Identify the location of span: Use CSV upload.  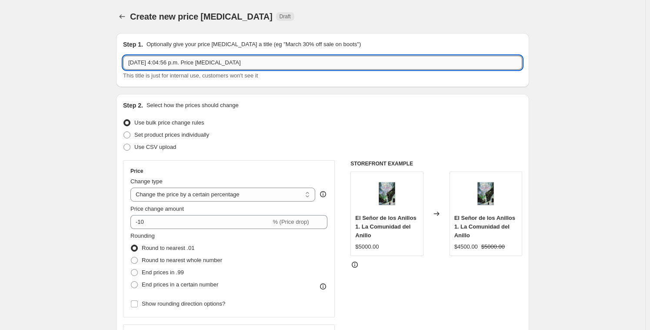
(155, 147).